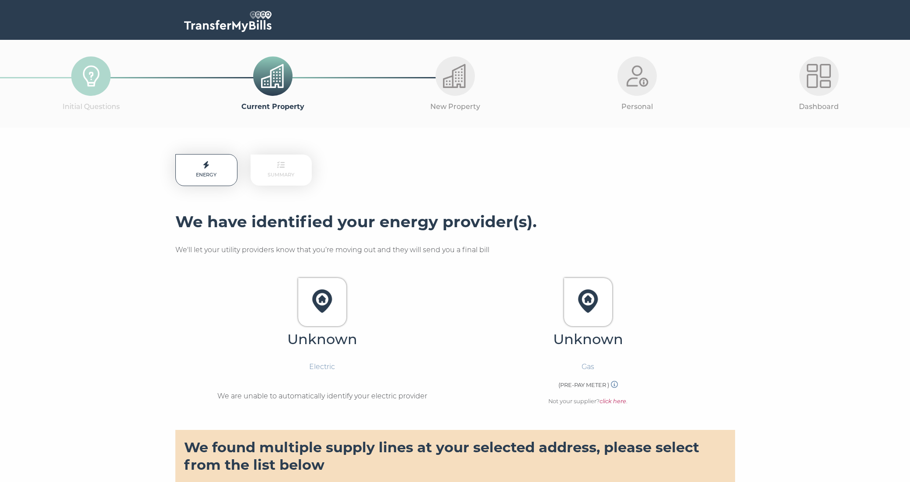 The height and width of the screenshot is (482, 910). Describe the element at coordinates (637, 76) in the screenshot. I see `img: Personal-Light.png` at that location.